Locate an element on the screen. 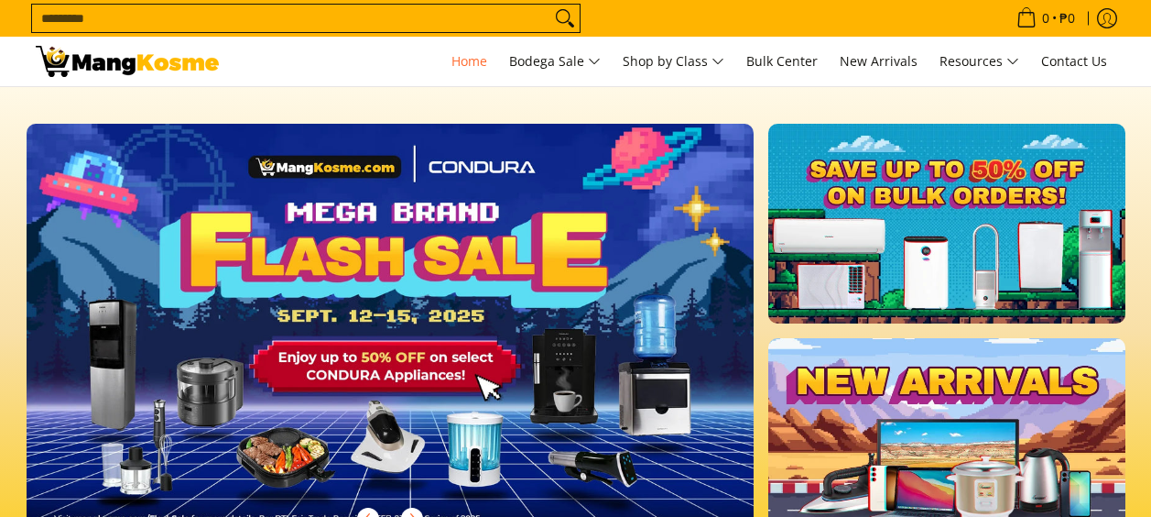 This screenshot has width=1151, height=517. span: New Arrivals is located at coordinates (879, 60).